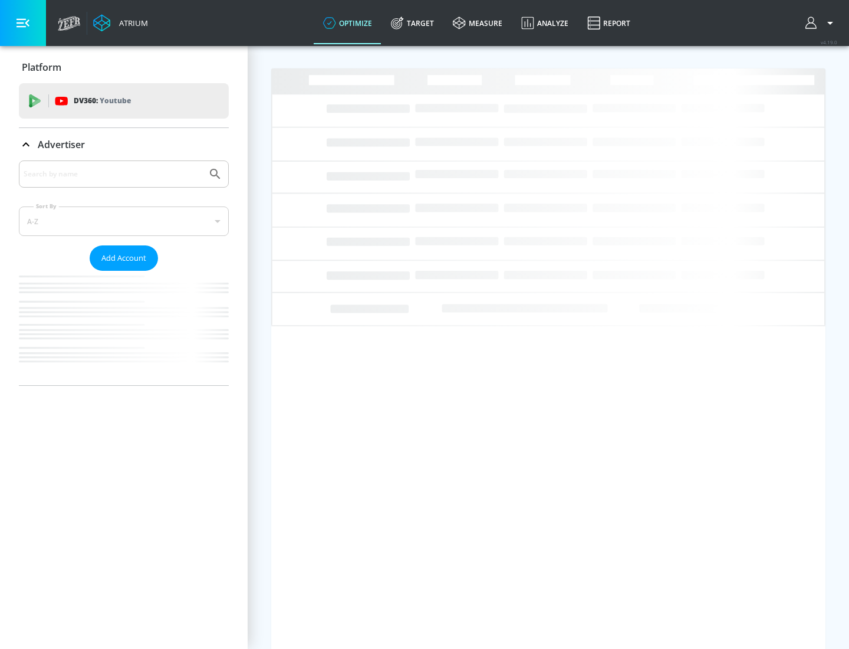  What do you see at coordinates (131, 23) in the screenshot?
I see `div: Atrium` at bounding box center [131, 23].